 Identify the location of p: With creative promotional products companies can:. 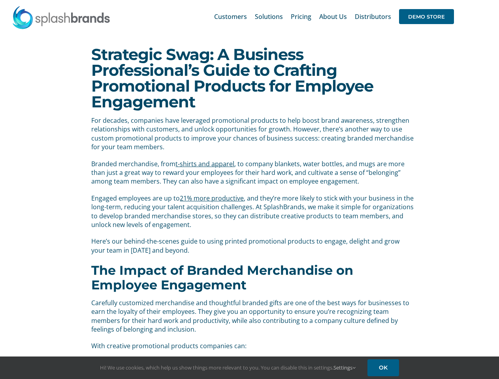
(252, 346).